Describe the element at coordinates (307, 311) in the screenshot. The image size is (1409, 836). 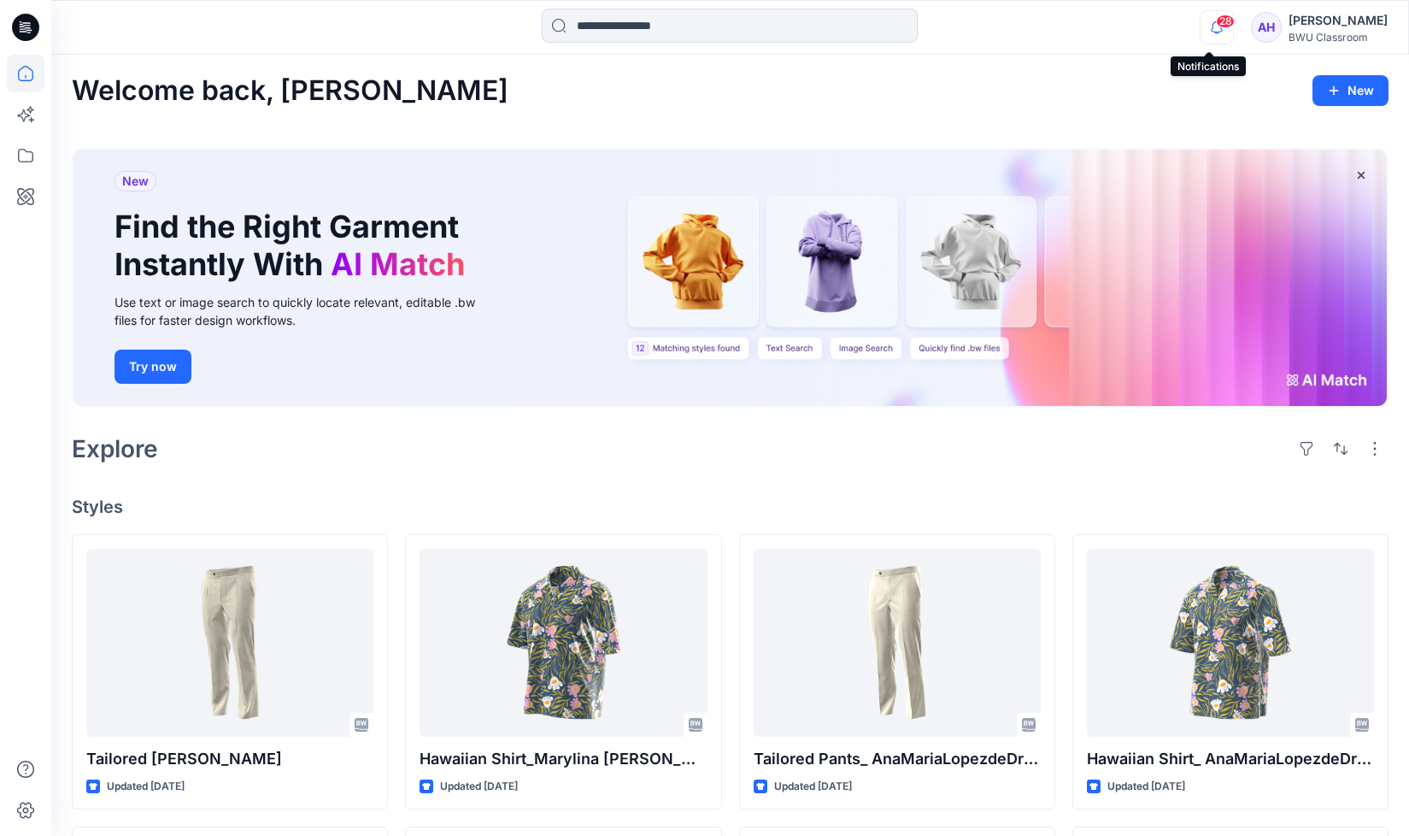
I see `div: Use text or image search to quickly locate relevant, editable .bw files for faster design workflows.` at that location.